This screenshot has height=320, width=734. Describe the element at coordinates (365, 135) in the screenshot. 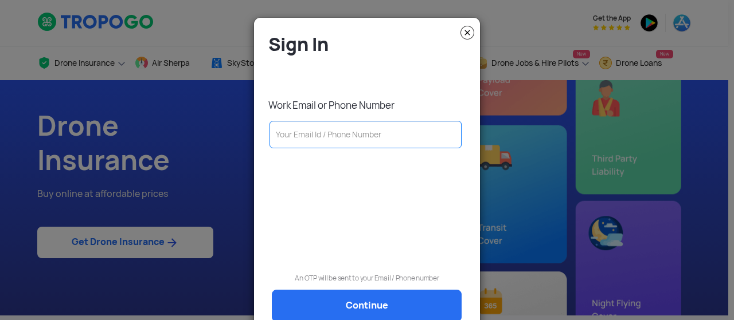

I see `input: Your Email Id / Phone Number` at that location.